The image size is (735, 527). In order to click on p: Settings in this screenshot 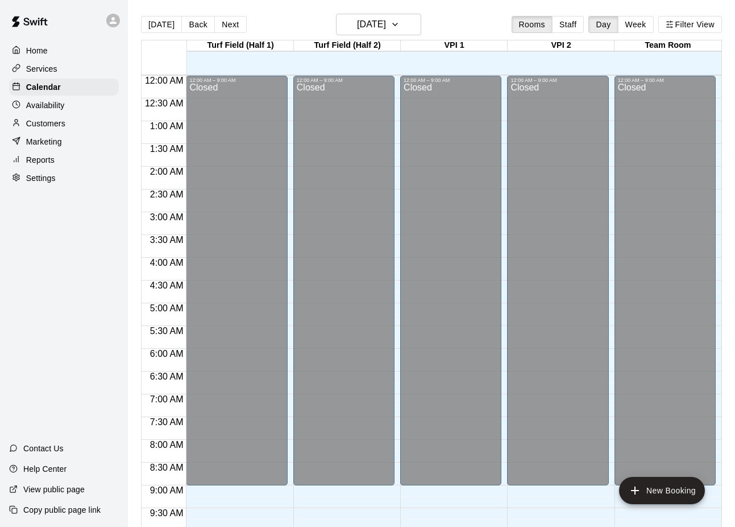, I will do `click(41, 178)`.